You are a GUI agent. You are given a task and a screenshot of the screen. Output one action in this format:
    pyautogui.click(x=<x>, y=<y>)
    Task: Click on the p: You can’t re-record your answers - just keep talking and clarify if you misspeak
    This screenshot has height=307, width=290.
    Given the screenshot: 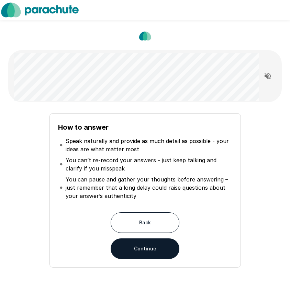 What is the action you would take?
    pyautogui.click(x=148, y=164)
    